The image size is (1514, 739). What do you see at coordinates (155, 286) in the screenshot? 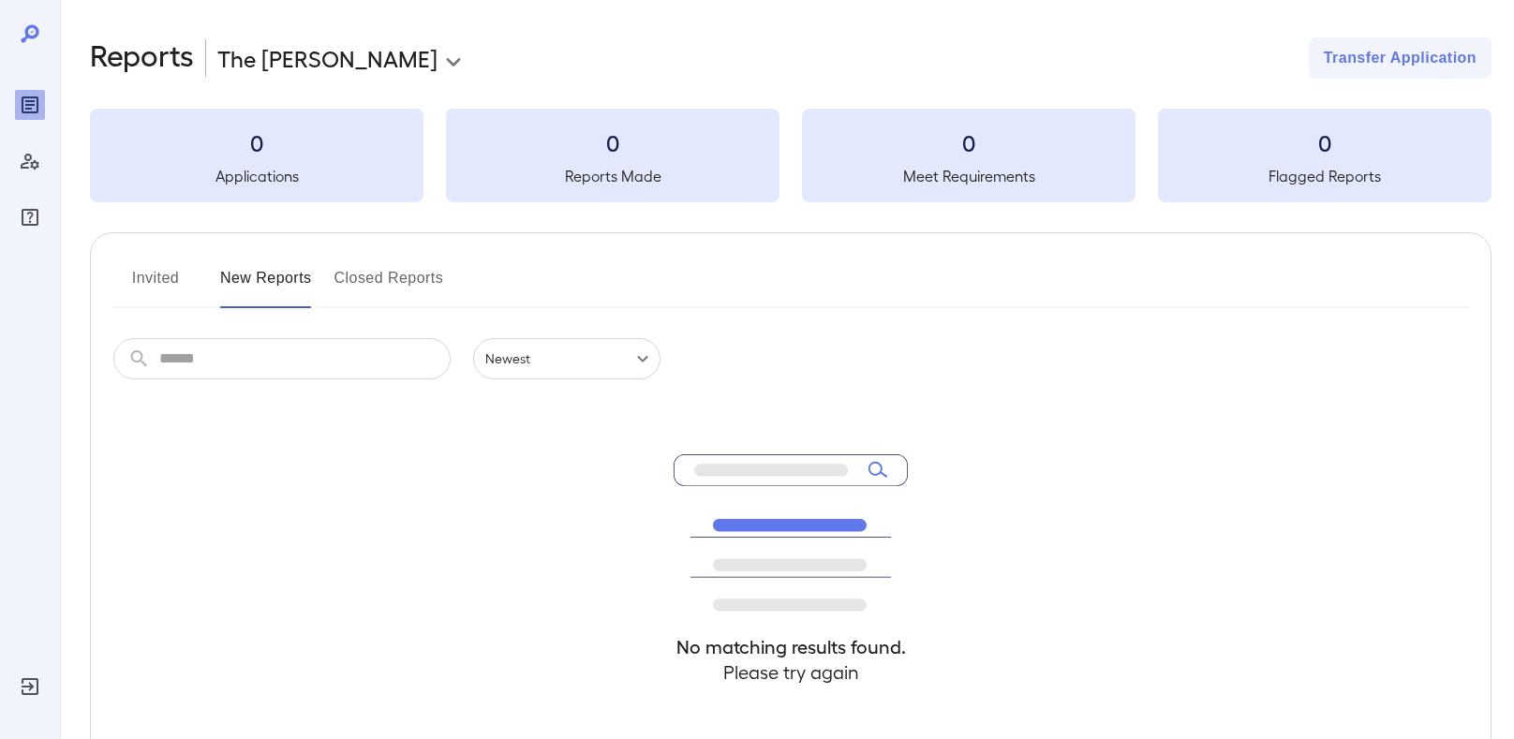
I see `button: Invited` at bounding box center [155, 286].